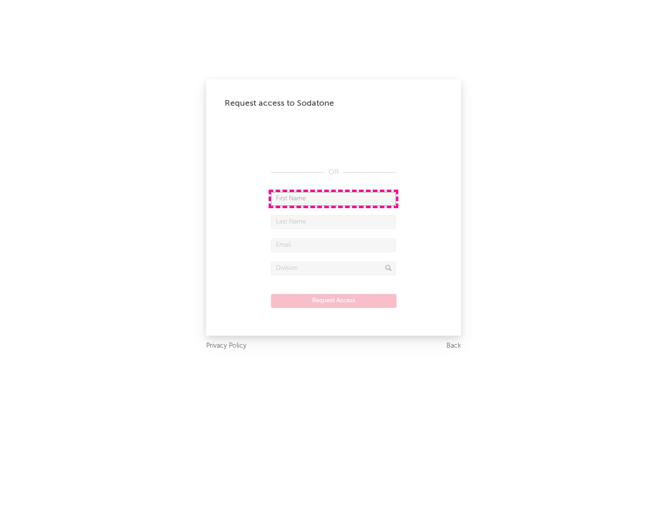 The width and height of the screenshot is (667, 510). Describe the element at coordinates (334, 245) in the screenshot. I see `input: Email` at that location.